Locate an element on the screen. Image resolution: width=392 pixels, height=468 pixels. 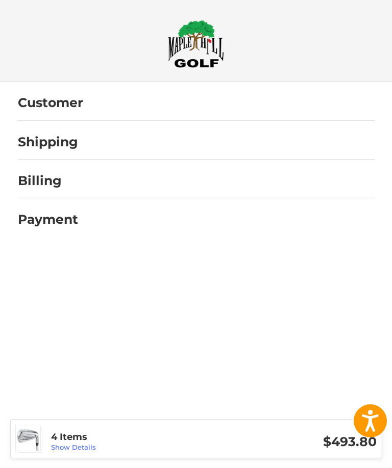
a: Show Details is located at coordinates (73, 447).